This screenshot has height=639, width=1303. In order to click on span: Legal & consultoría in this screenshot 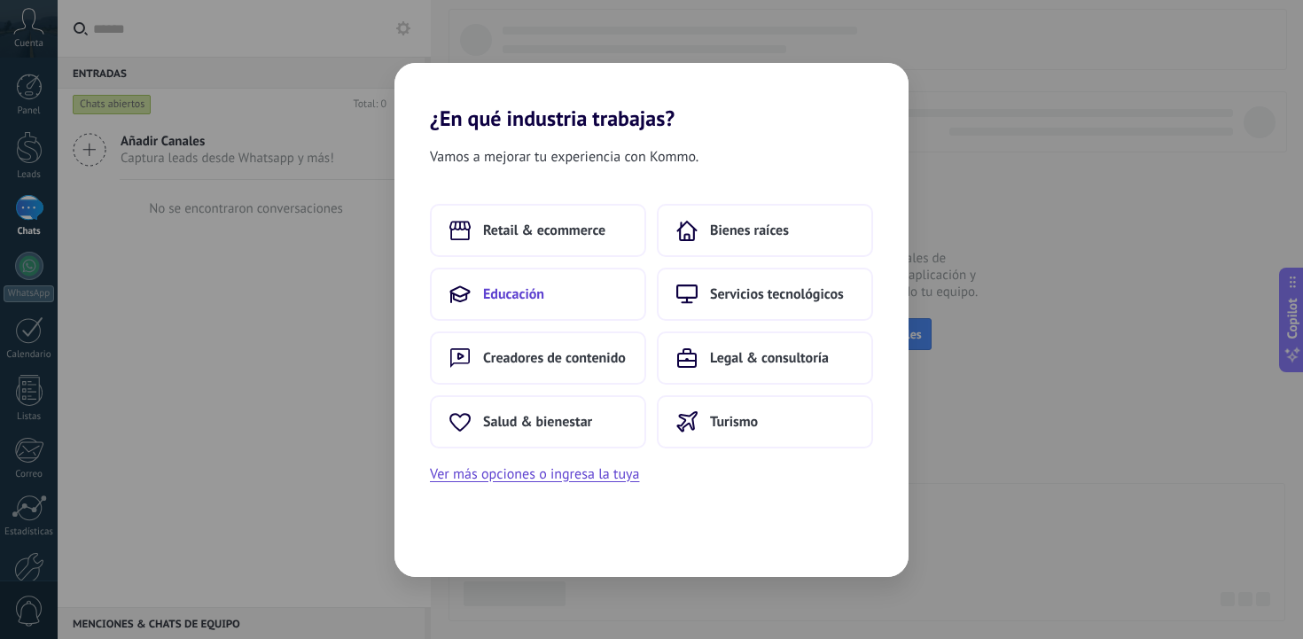, I will do `click(769, 358)`.